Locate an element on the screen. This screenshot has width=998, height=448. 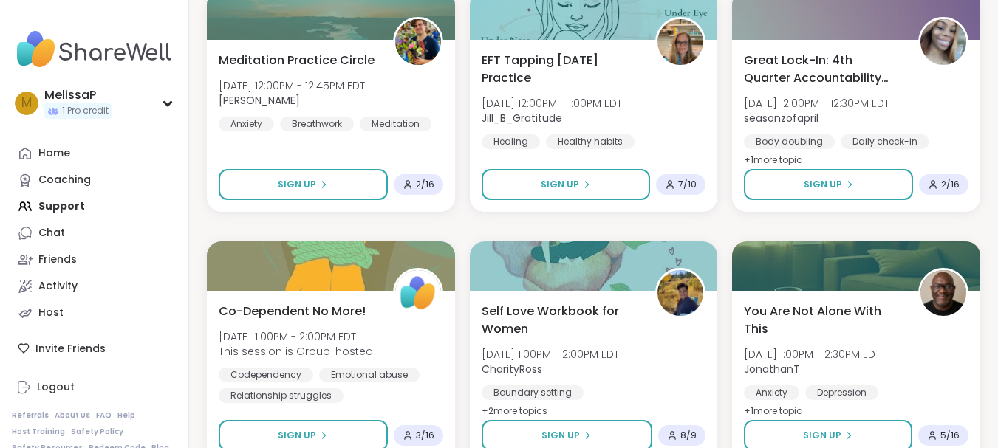
div: MelissaP is located at coordinates (78, 95).